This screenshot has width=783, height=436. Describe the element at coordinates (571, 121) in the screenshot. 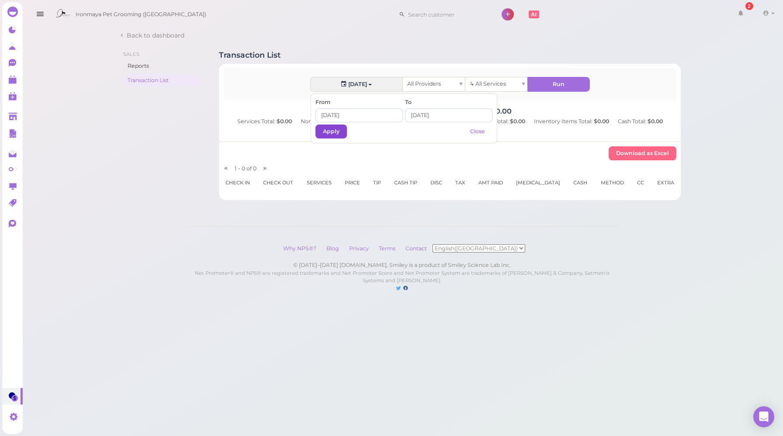

I see `div: Inventory Items Total:` at that location.